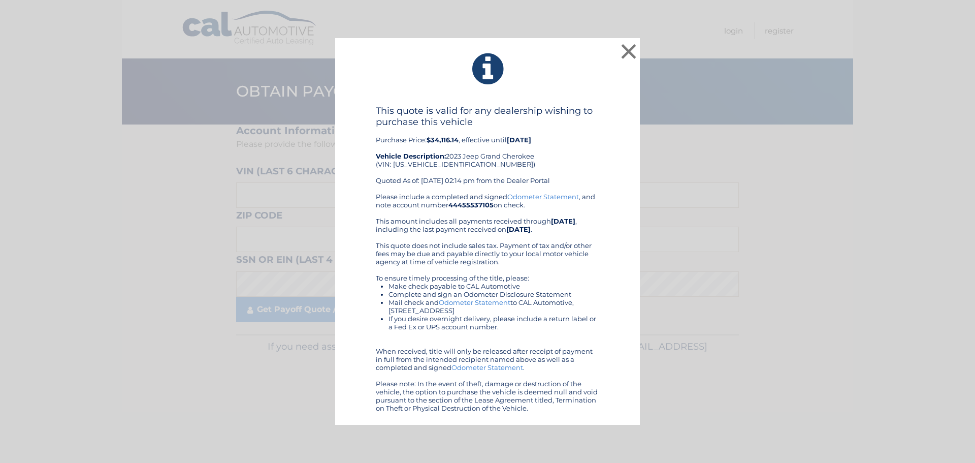 The height and width of the screenshot is (463, 975). Describe the element at coordinates (471, 205) in the screenshot. I see `b: 44455537105` at that location.